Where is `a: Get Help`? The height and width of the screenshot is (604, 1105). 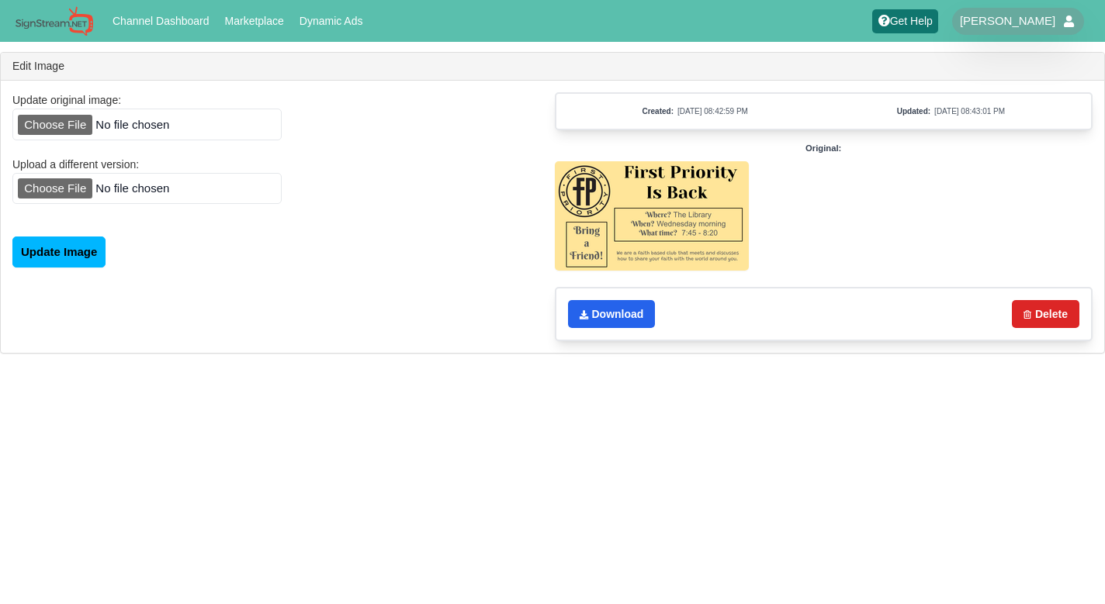 a: Get Help is located at coordinates (905, 21).